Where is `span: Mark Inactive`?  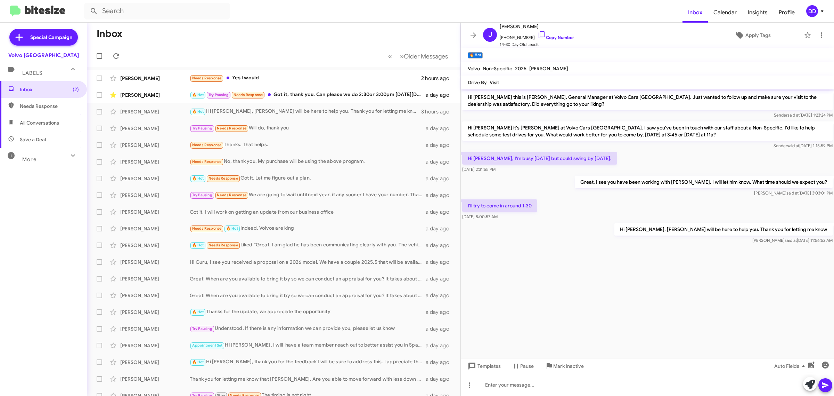
span: Mark Inactive is located at coordinates (569, 366).